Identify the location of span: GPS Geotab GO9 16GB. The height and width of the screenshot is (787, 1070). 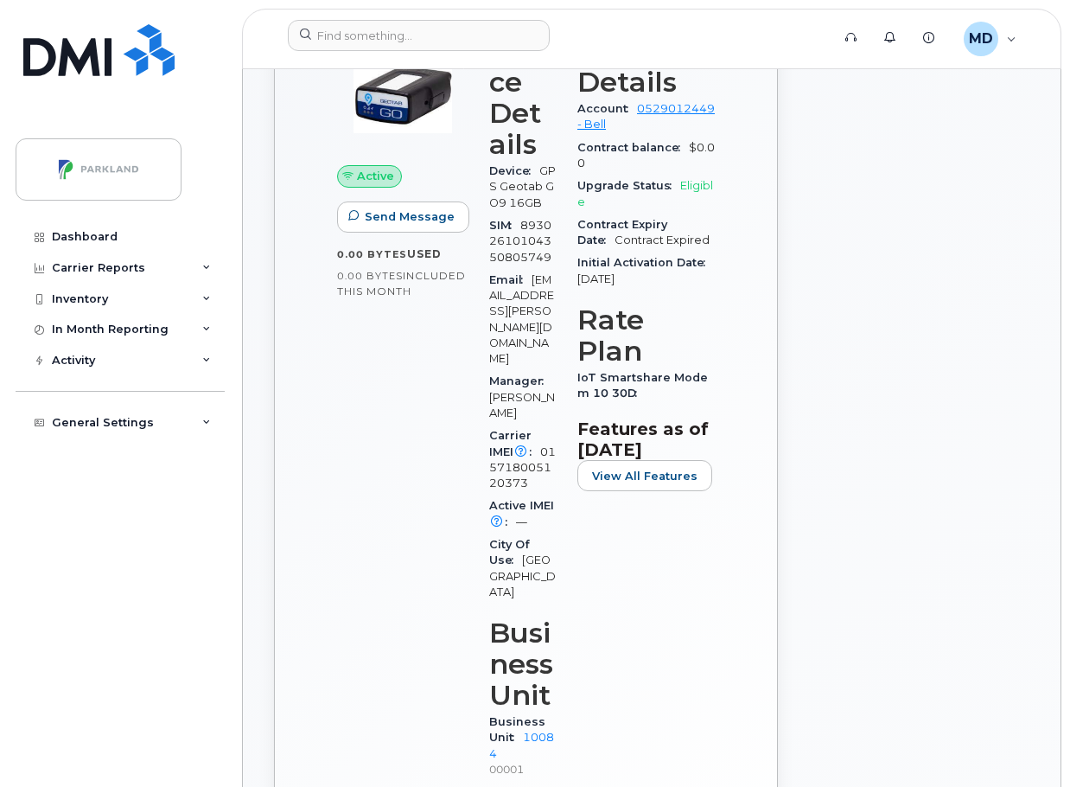
(522, 187).